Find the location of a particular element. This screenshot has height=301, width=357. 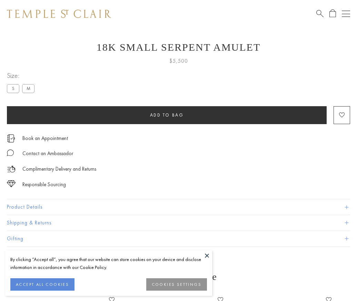

span: $5,500 is located at coordinates (179, 61).